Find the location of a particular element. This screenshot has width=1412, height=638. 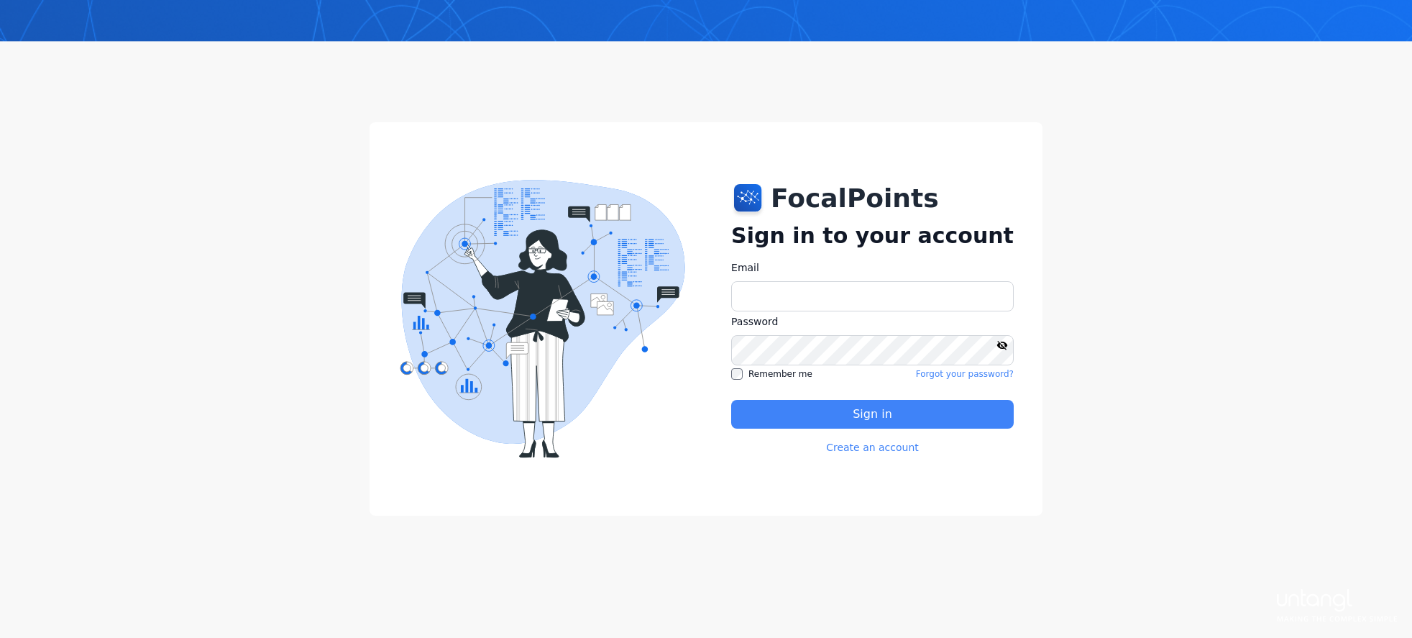

h1: FocalPoints is located at coordinates (855, 198).